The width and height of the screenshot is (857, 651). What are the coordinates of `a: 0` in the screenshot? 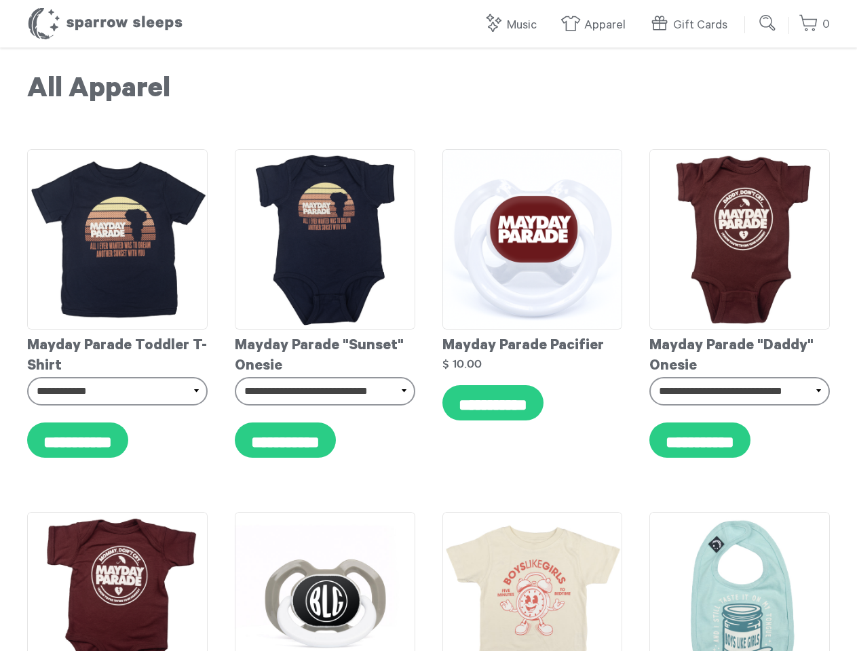 It's located at (814, 24).